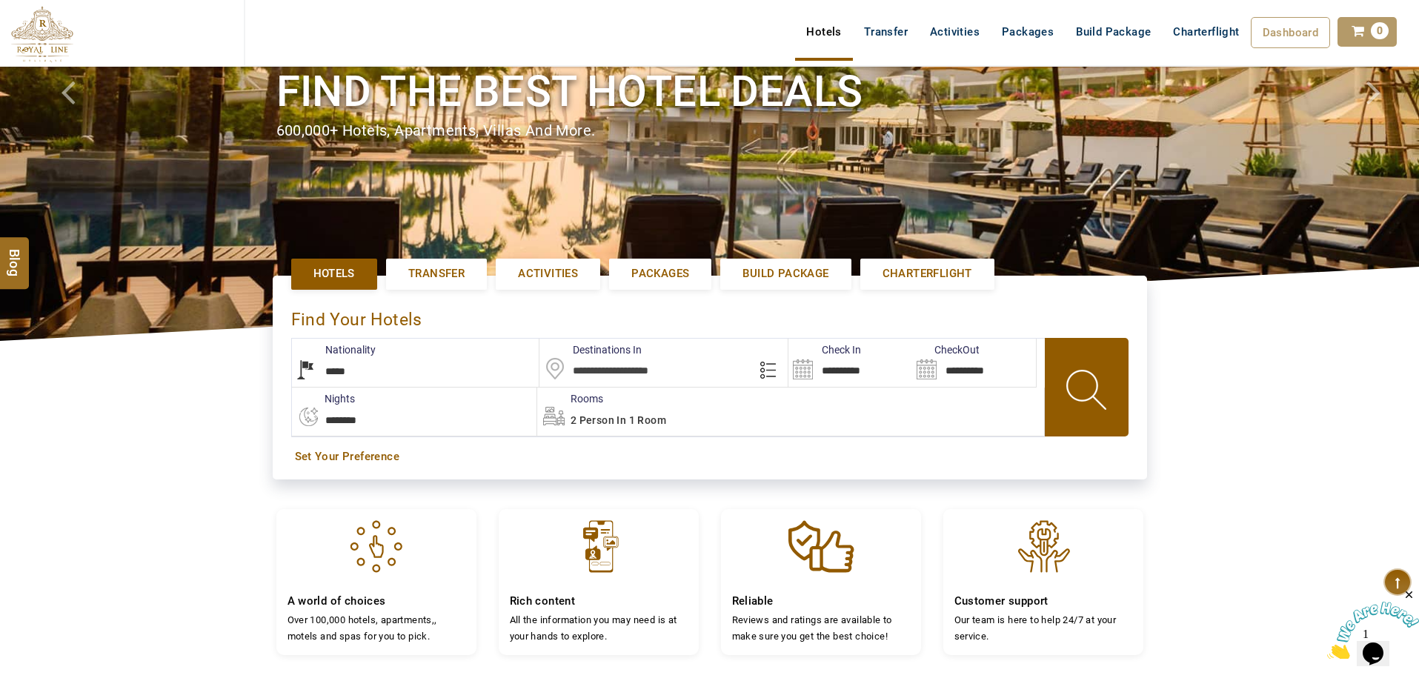 This screenshot has width=1419, height=681. I want to click on img: The Royal Line Holidays, so click(42, 34).